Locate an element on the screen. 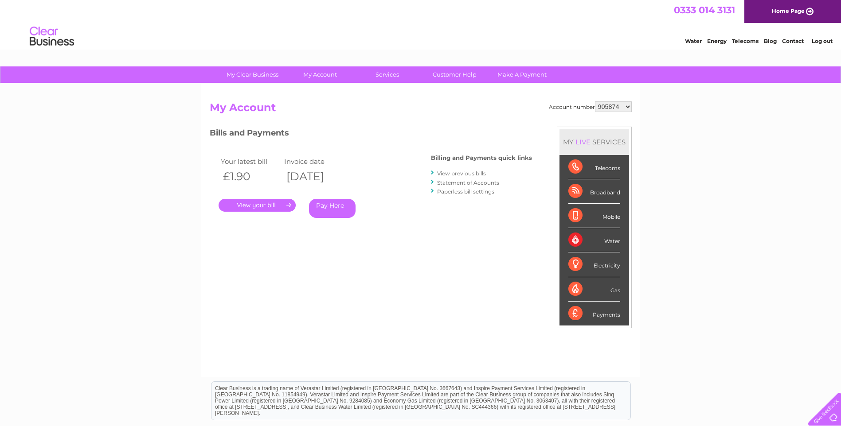 The width and height of the screenshot is (841, 426). a: Blog is located at coordinates (770, 41).